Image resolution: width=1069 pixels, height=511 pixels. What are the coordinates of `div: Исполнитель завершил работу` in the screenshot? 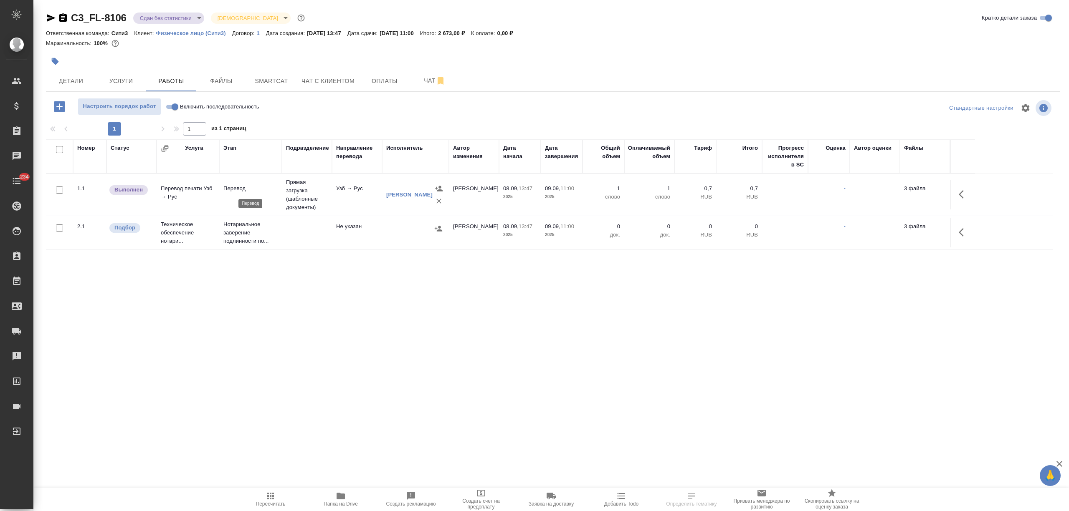 It's located at (130, 190).